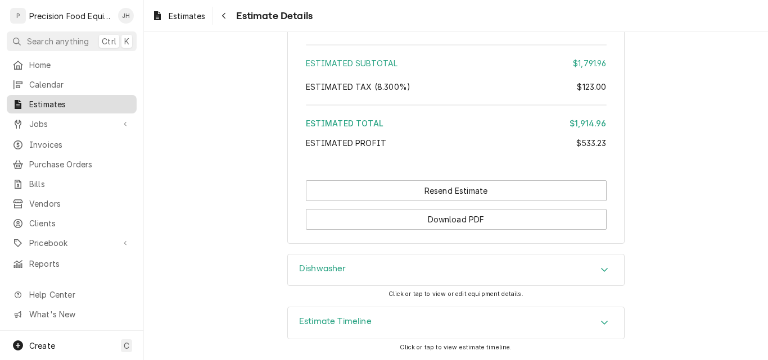  What do you see at coordinates (456, 205) in the screenshot?
I see `div: Button Group` at bounding box center [456, 205].